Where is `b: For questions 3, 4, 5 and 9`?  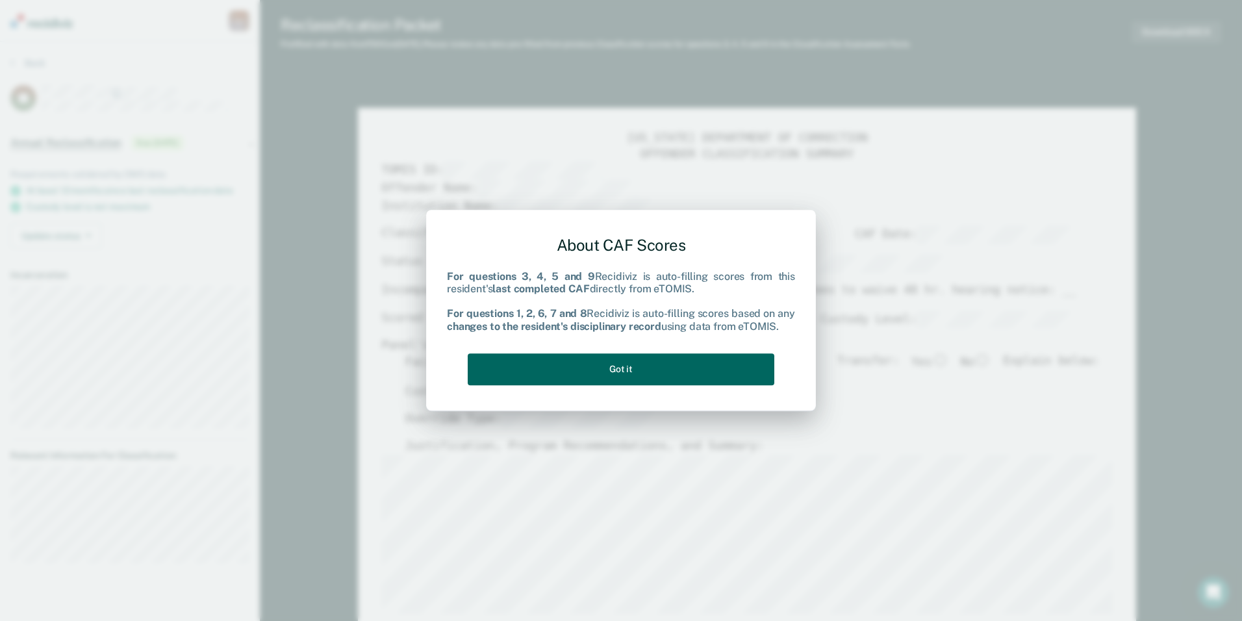 b: For questions 3, 4, 5 and 9 is located at coordinates (521, 276).